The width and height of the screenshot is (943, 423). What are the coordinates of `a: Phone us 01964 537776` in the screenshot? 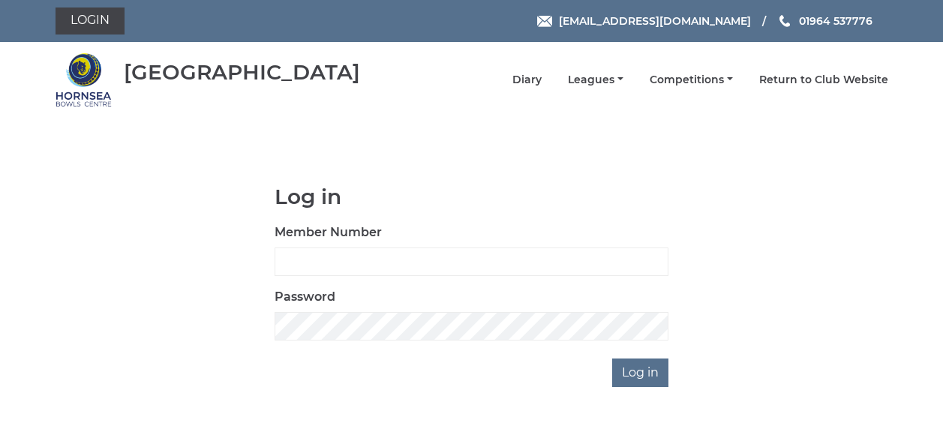 It's located at (824, 21).